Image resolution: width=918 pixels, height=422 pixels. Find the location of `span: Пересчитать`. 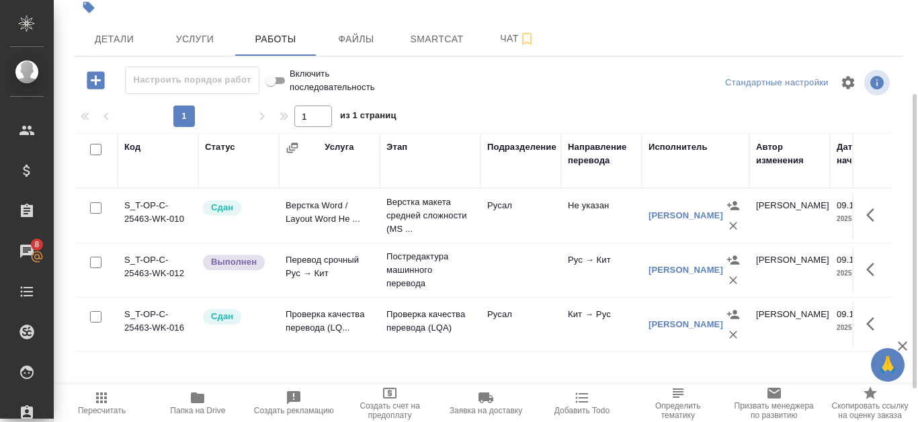

span: Пересчитать is located at coordinates (101, 411).